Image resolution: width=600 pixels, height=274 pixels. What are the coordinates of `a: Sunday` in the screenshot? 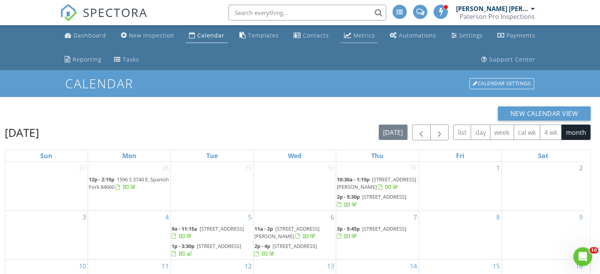 It's located at (46, 156).